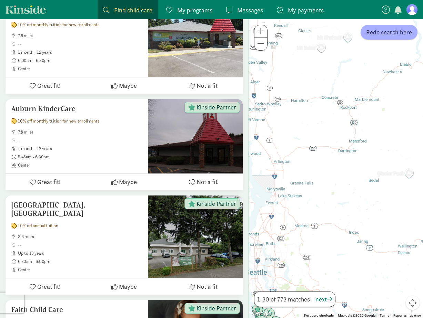 The height and width of the screenshot is (318, 423). What do you see at coordinates (305, 10) in the screenshot?
I see `span: My payments` at bounding box center [305, 10].